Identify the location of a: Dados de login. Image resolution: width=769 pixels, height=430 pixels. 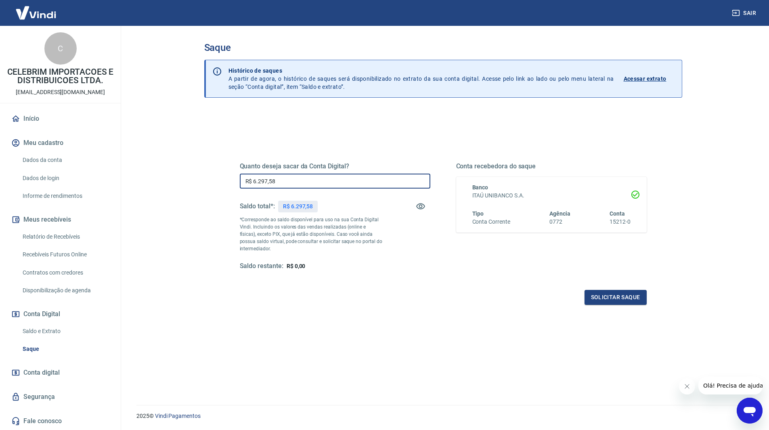
(65, 178).